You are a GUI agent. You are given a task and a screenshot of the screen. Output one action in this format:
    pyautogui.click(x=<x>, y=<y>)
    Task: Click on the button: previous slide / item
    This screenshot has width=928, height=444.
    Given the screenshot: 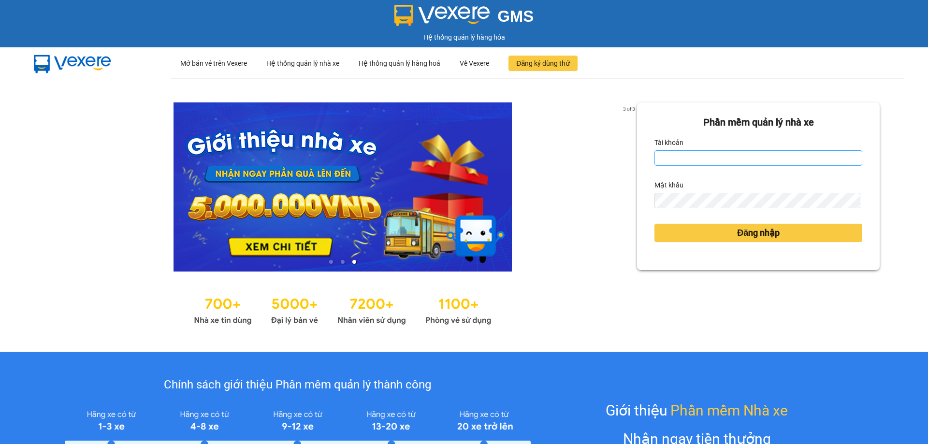 What is the action you would take?
    pyautogui.click(x=55, y=187)
    